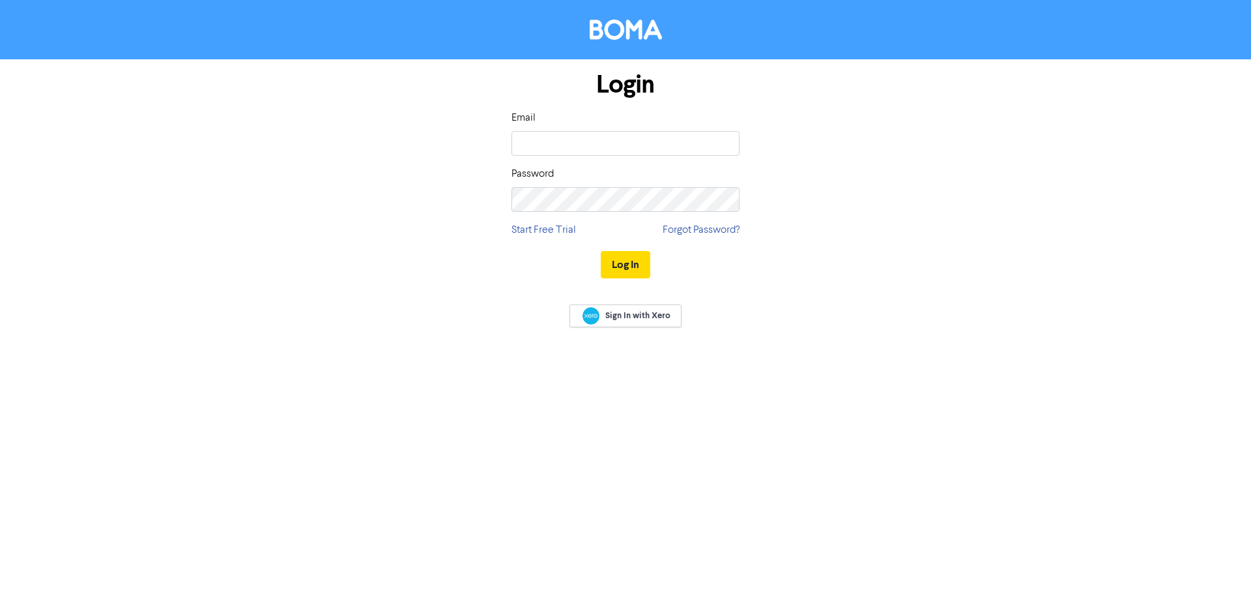 The height and width of the screenshot is (594, 1251). I want to click on a: Sign In with Xero, so click(626, 315).